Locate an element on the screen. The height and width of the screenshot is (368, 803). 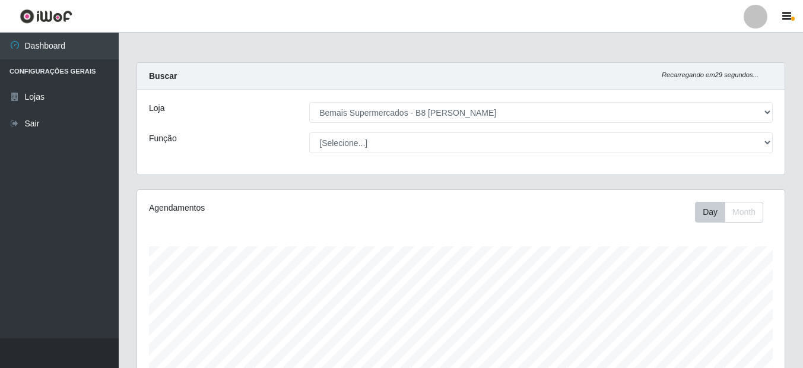
div: First group is located at coordinates (728, 212).